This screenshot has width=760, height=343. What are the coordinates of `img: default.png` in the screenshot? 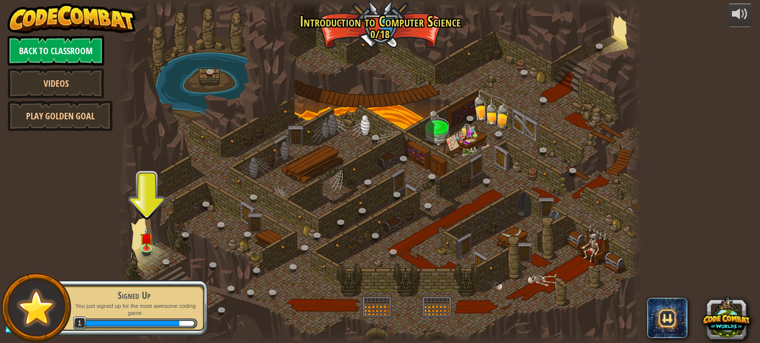 It's located at (36, 307).